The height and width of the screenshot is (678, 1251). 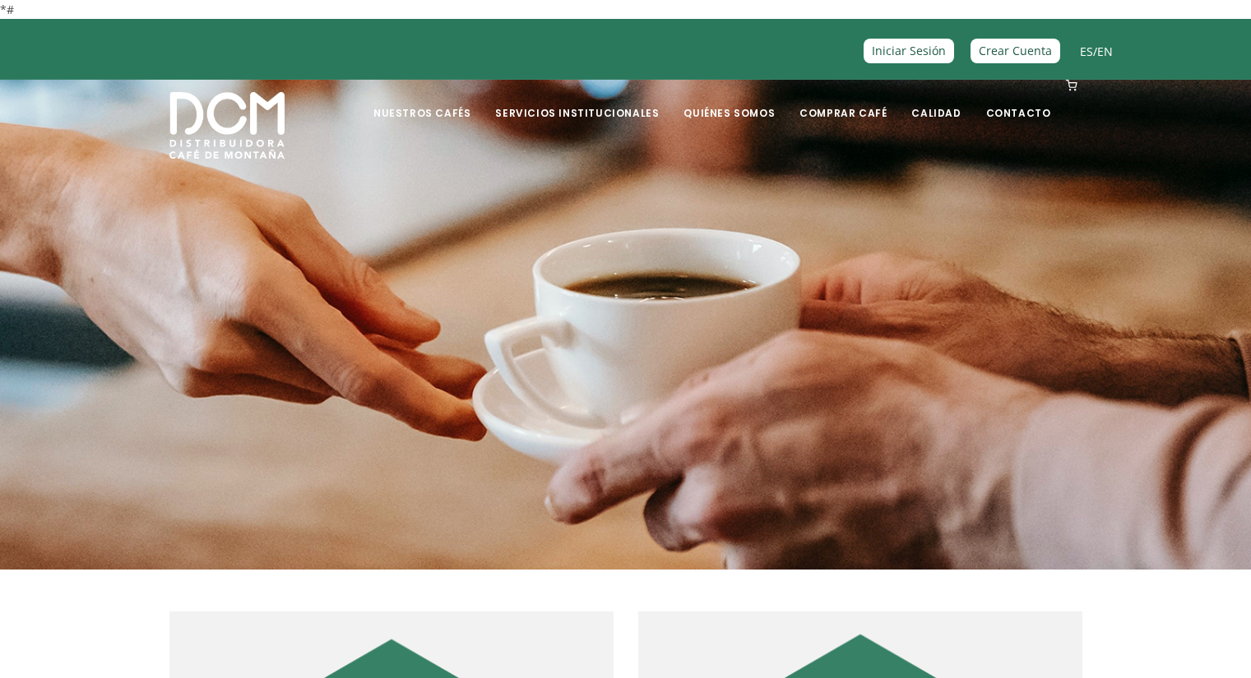 What do you see at coordinates (909, 50) in the screenshot?
I see `a: Iniciar Sesión` at bounding box center [909, 50].